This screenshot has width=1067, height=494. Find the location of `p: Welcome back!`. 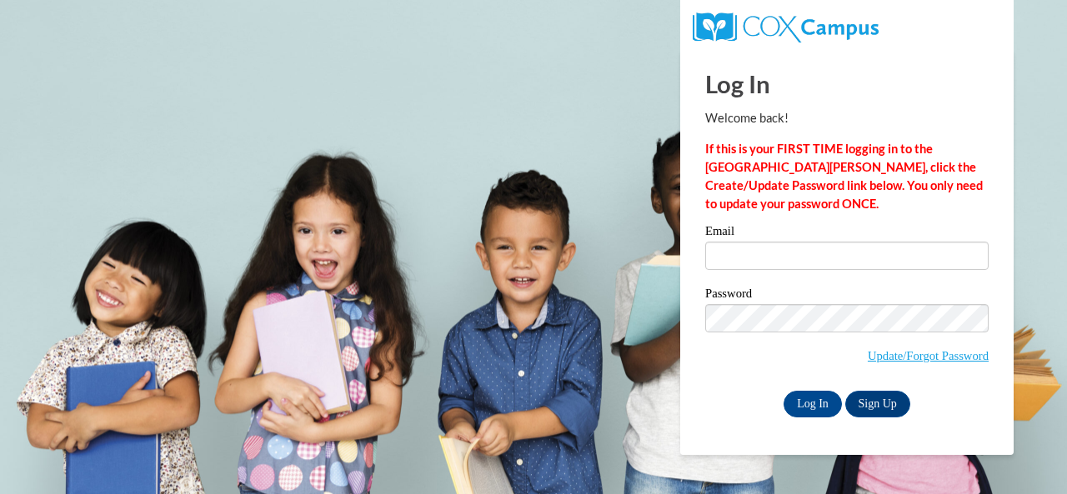

p: Welcome back! is located at coordinates (847, 118).